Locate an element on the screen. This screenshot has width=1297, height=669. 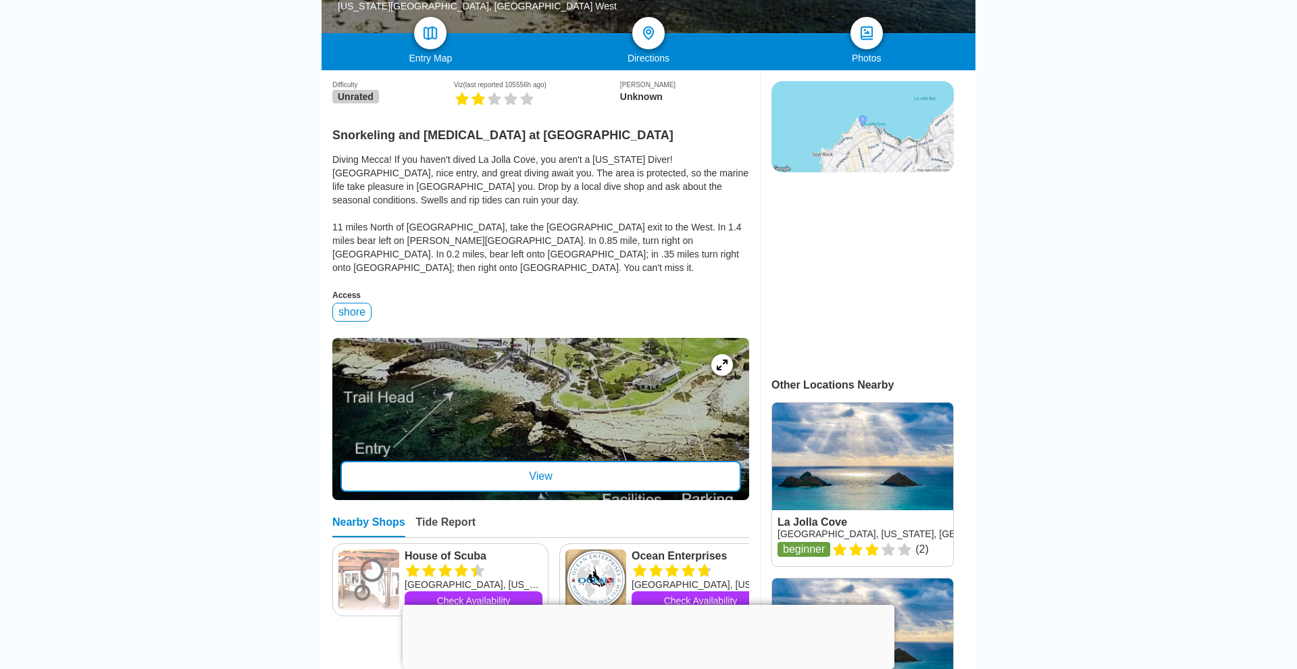
a: entry mapView is located at coordinates (540, 419).